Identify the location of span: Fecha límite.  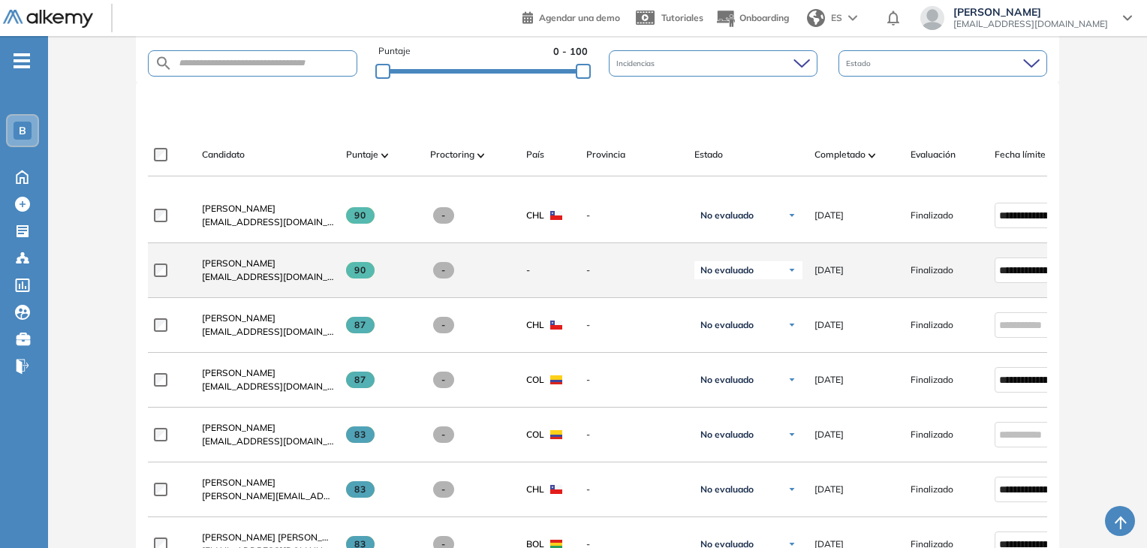
(1020, 155).